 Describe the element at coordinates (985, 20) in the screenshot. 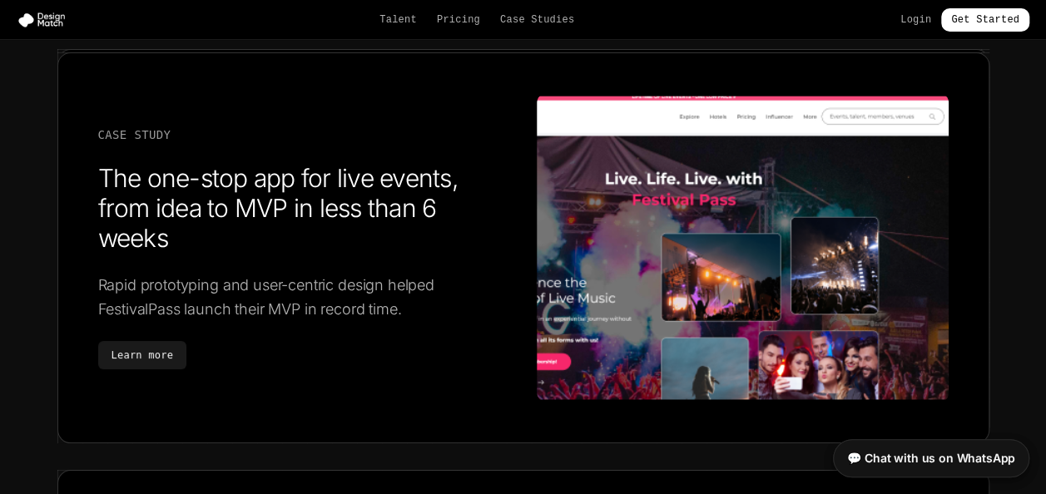

I see `a: Get Started` at that location.